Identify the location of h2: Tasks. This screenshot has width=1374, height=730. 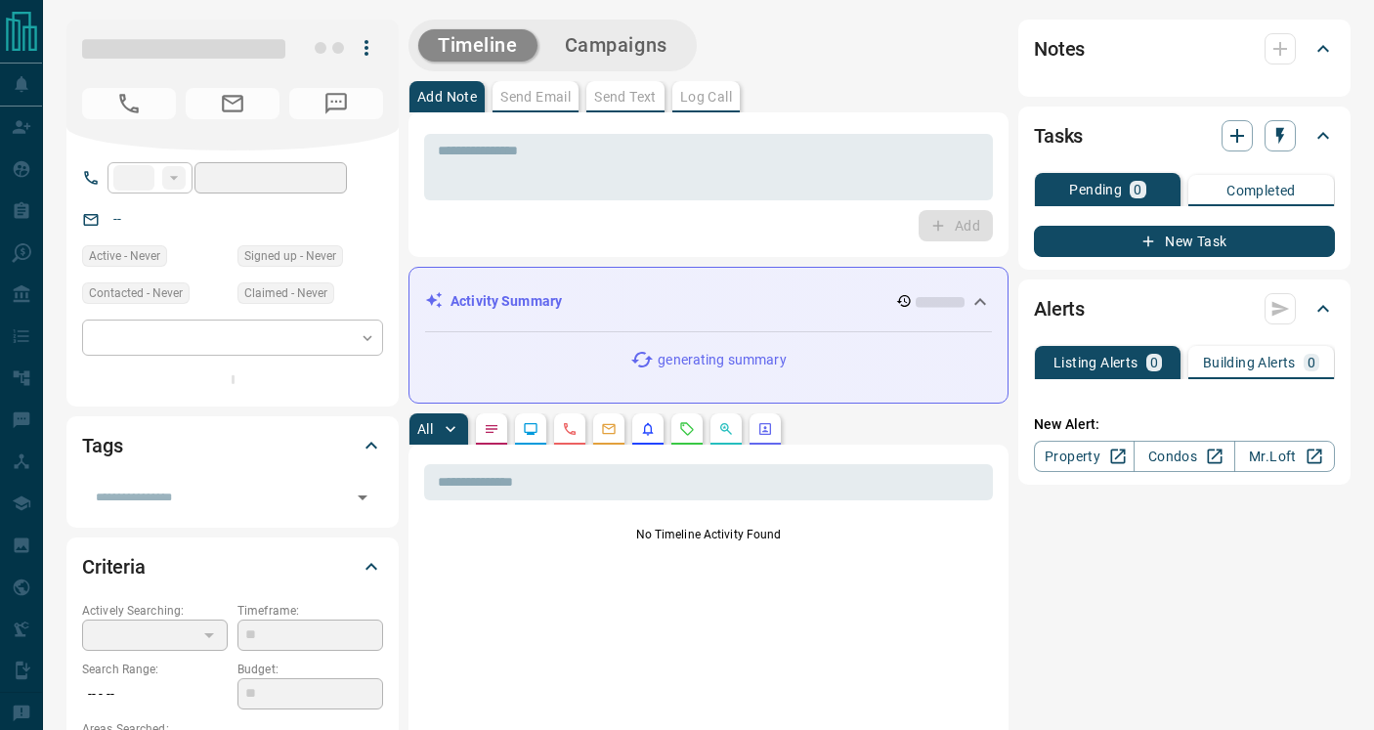
(1058, 136).